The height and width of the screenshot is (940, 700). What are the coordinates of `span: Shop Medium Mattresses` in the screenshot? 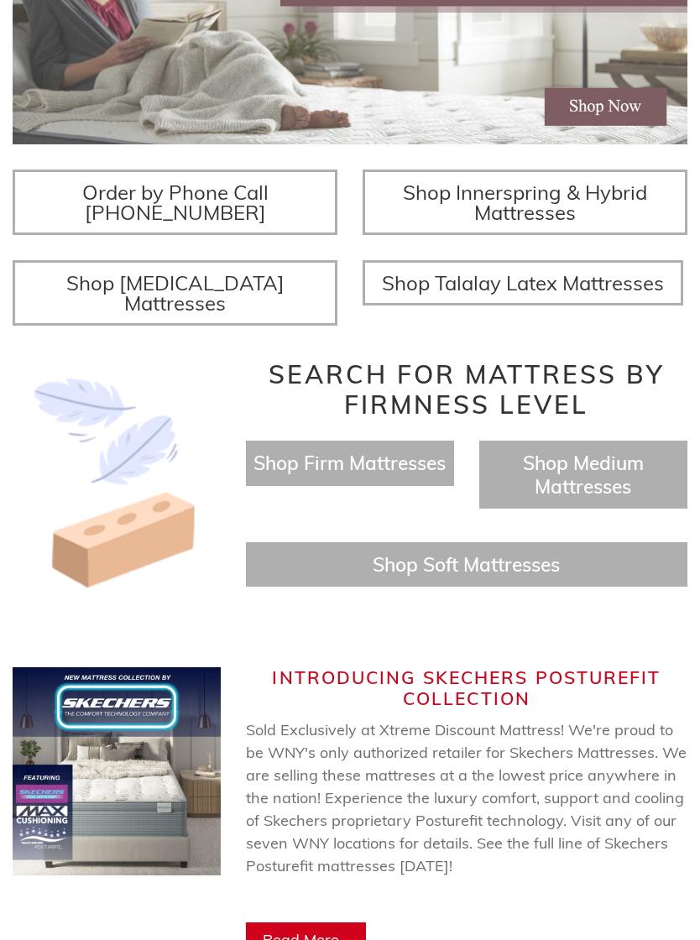 It's located at (584, 475).